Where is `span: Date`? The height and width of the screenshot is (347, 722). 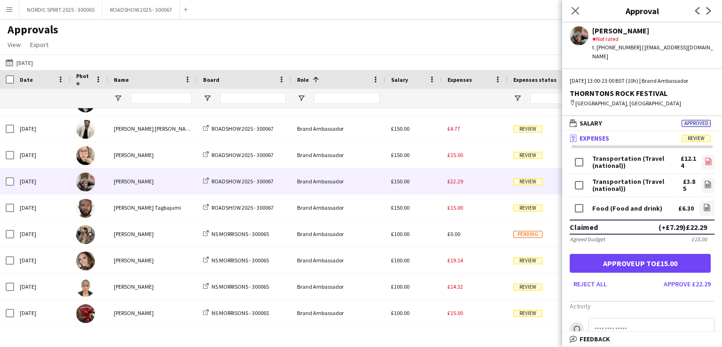 span: Date is located at coordinates (26, 79).